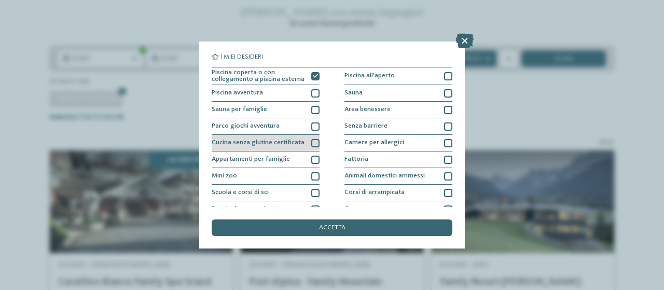 Image resolution: width=664 pixels, height=290 pixels. Describe the element at coordinates (384, 176) in the screenshot. I see `span: Animali domestici ammessi` at that location.